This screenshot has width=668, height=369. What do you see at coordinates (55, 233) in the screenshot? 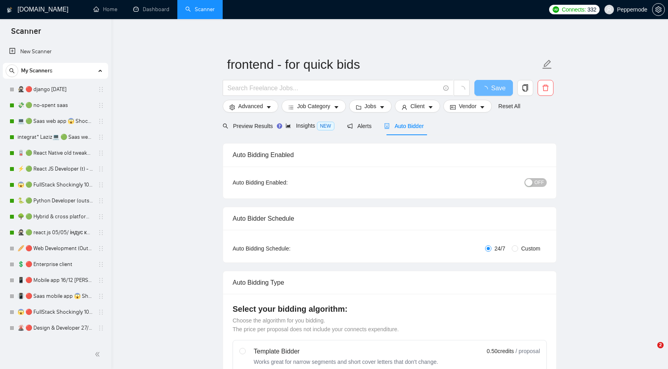
I see `a: 🥷🏻 🟢 react.js 05/05/ індус копі 19/05 change end` at bounding box center [55, 233].